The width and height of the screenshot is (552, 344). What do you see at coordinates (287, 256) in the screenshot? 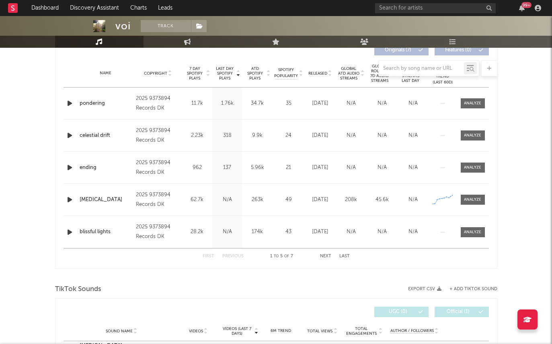
I see `span: of` at bounding box center [287, 256].